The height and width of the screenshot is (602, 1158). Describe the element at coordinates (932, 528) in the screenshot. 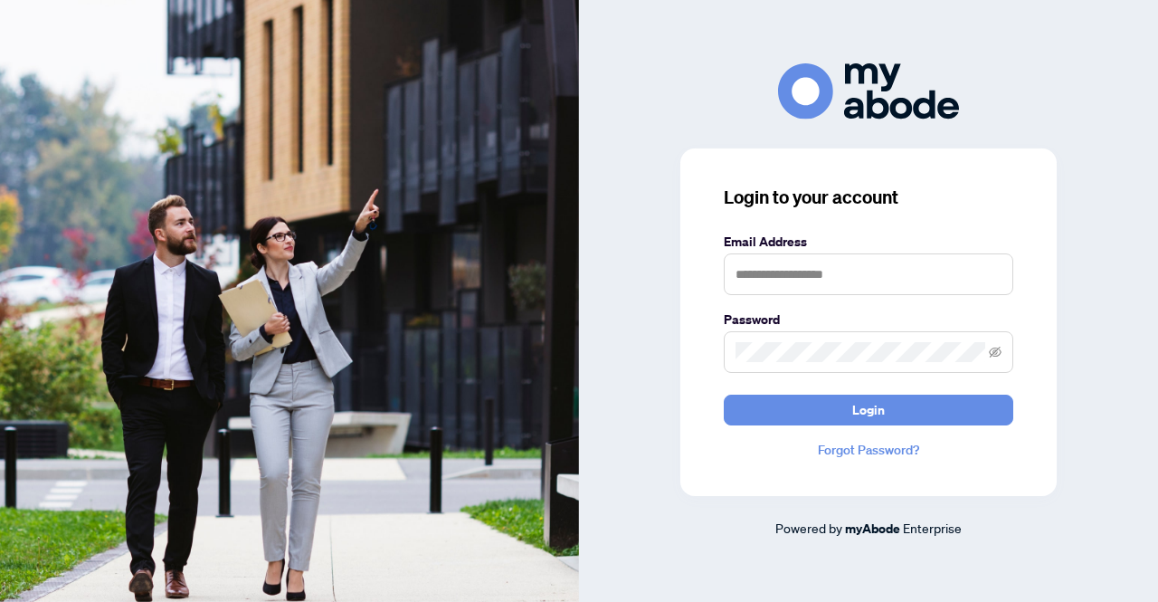

I see `span: Enterprise` at that location.